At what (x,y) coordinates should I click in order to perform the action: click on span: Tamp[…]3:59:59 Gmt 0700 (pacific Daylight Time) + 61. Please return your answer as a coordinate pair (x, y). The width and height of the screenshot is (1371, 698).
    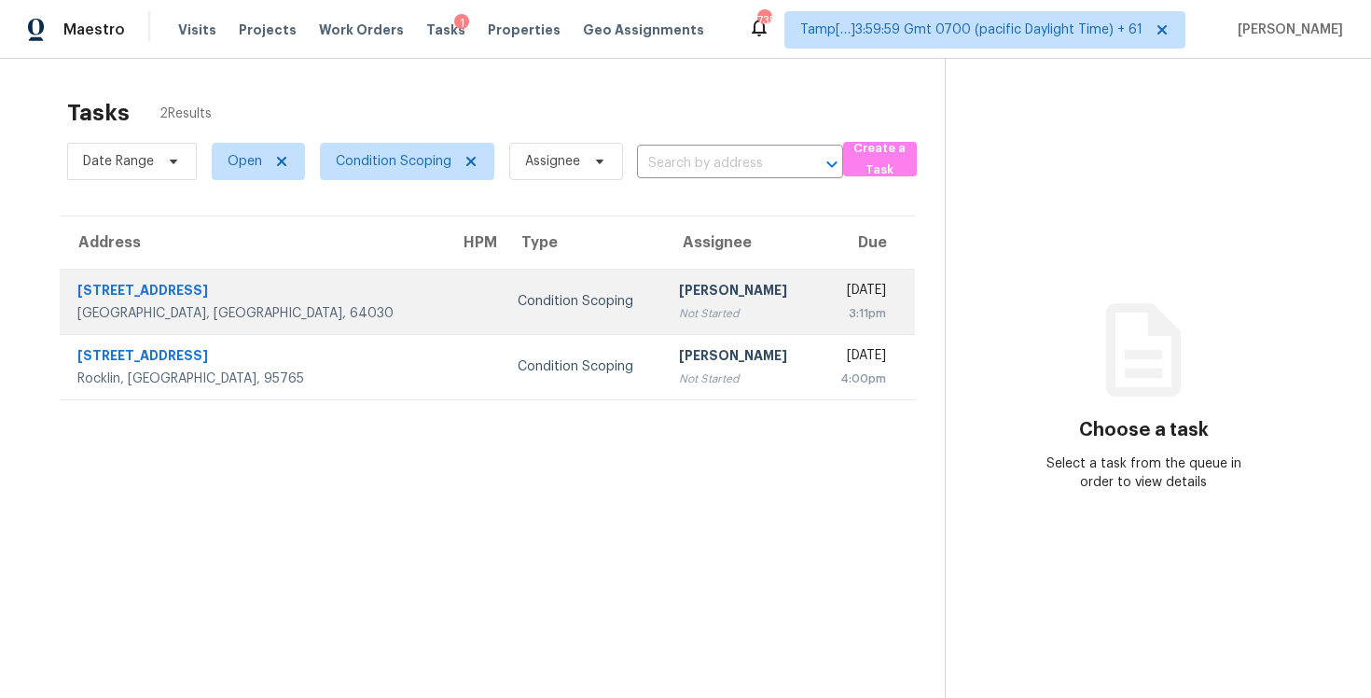
    Looking at the image, I should click on (971, 30).